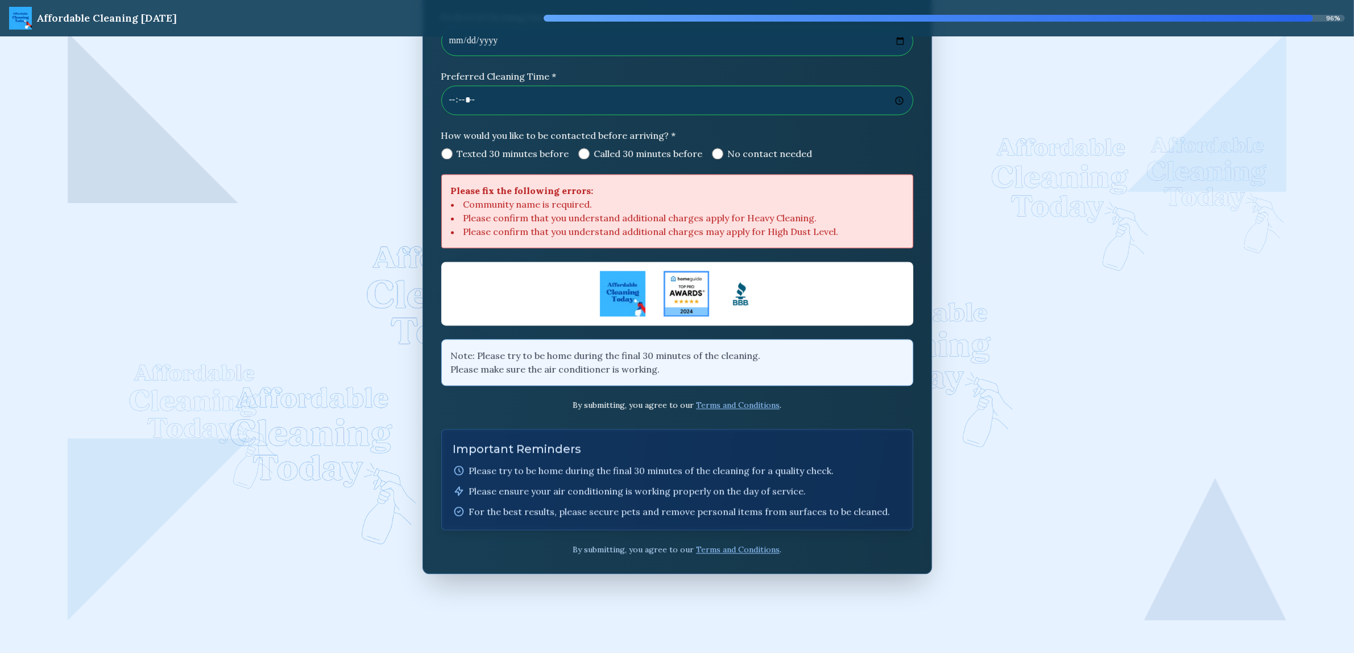 This screenshot has width=1354, height=653. What do you see at coordinates (677, 135) in the screenshot?
I see `label: How would you like to be contacted before arriving? *` at bounding box center [677, 135].